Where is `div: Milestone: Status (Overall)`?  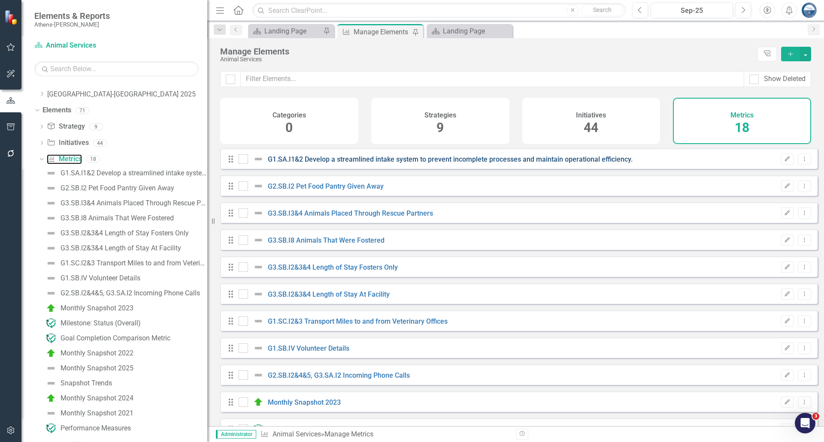 div: Milestone: Status (Overall) is located at coordinates (100, 323).